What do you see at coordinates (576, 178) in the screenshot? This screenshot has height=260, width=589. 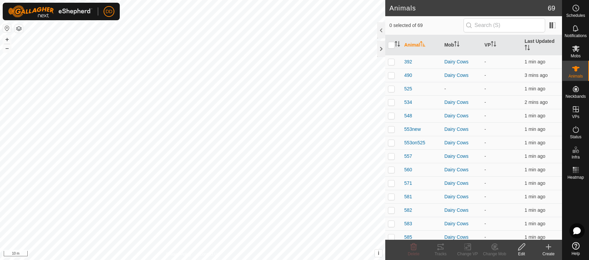 I see `span: Heatmap` at bounding box center [576, 178].